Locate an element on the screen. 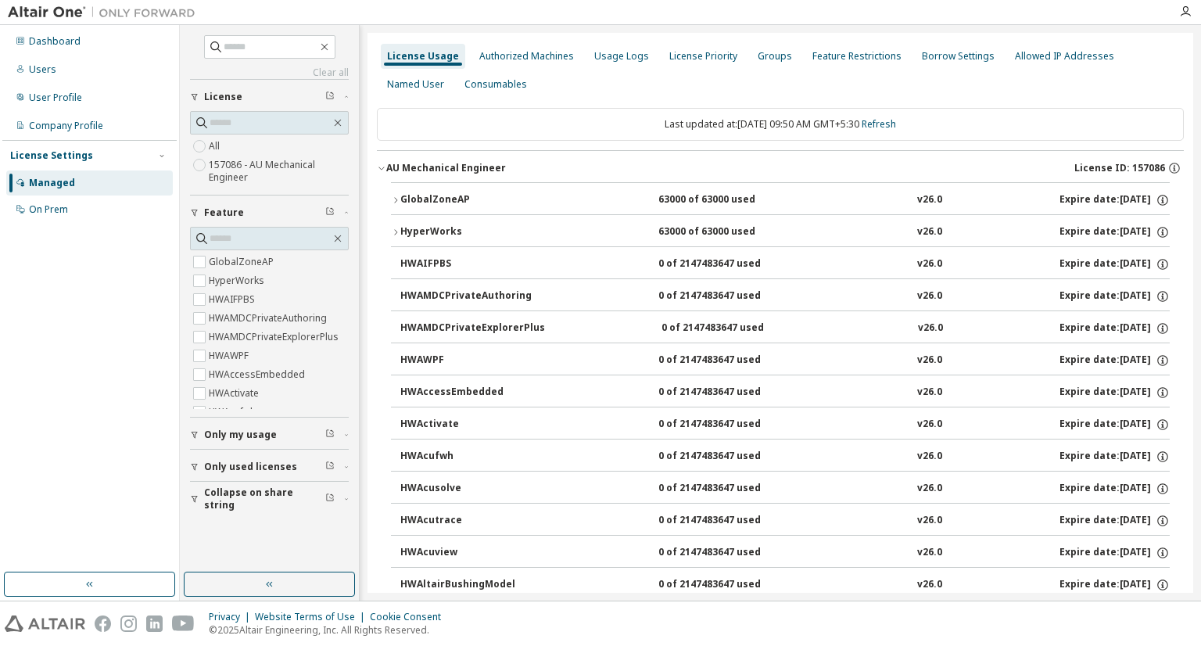  label: HyperWorks is located at coordinates (238, 281).